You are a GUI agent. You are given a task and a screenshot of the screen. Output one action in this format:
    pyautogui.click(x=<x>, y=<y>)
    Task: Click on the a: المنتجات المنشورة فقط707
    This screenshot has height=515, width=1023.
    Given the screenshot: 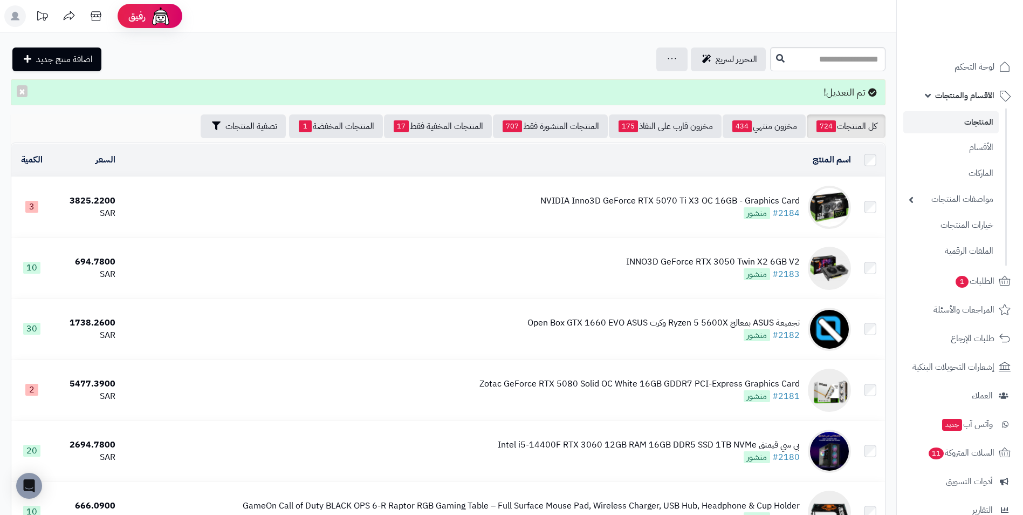 What is the action you would take?
    pyautogui.click(x=550, y=126)
    